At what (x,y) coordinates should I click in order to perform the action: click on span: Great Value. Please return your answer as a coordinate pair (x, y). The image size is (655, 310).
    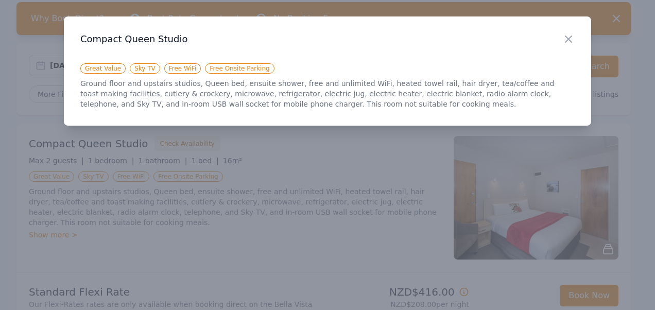
    Looking at the image, I should click on (103, 68).